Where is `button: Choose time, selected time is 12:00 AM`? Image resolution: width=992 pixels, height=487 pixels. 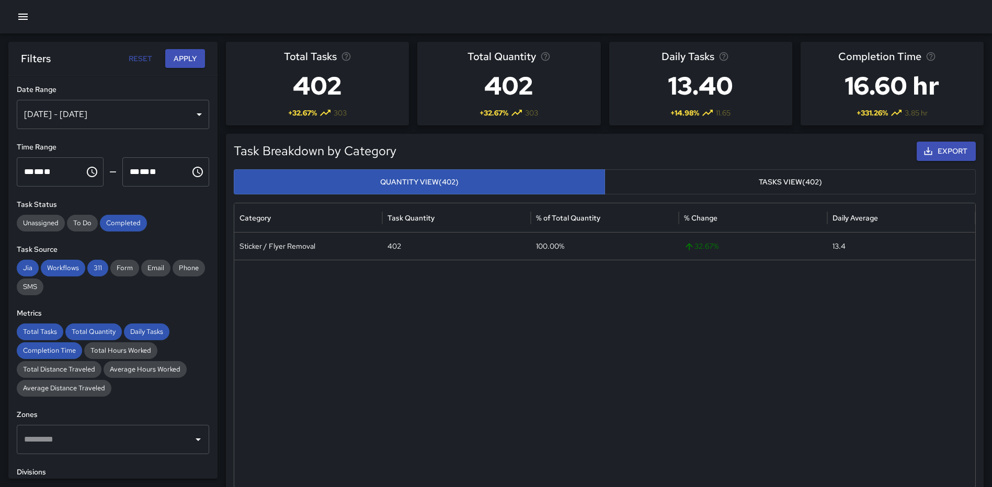
button: Choose time, selected time is 12:00 AM is located at coordinates (92, 172).